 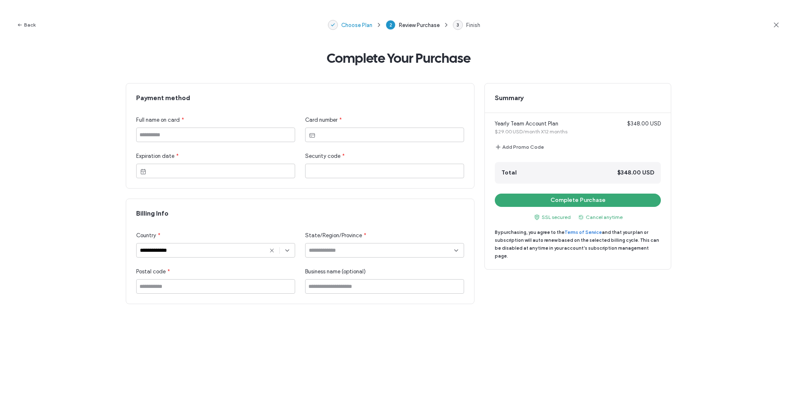 What do you see at coordinates (509, 173) in the screenshot?
I see `span: Total` at bounding box center [509, 173].